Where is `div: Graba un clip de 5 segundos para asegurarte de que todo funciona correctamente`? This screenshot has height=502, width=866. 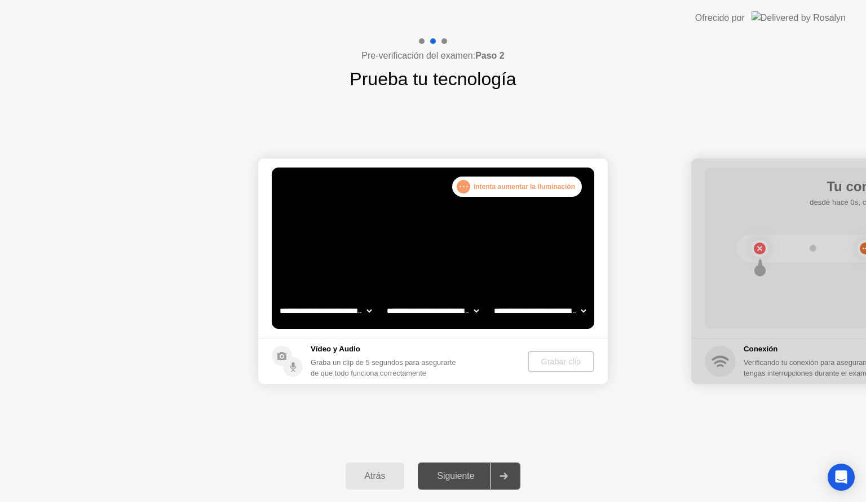 div: Graba un clip de 5 segundos para asegurarte de que todo funciona correctamente is located at coordinates (386, 368).